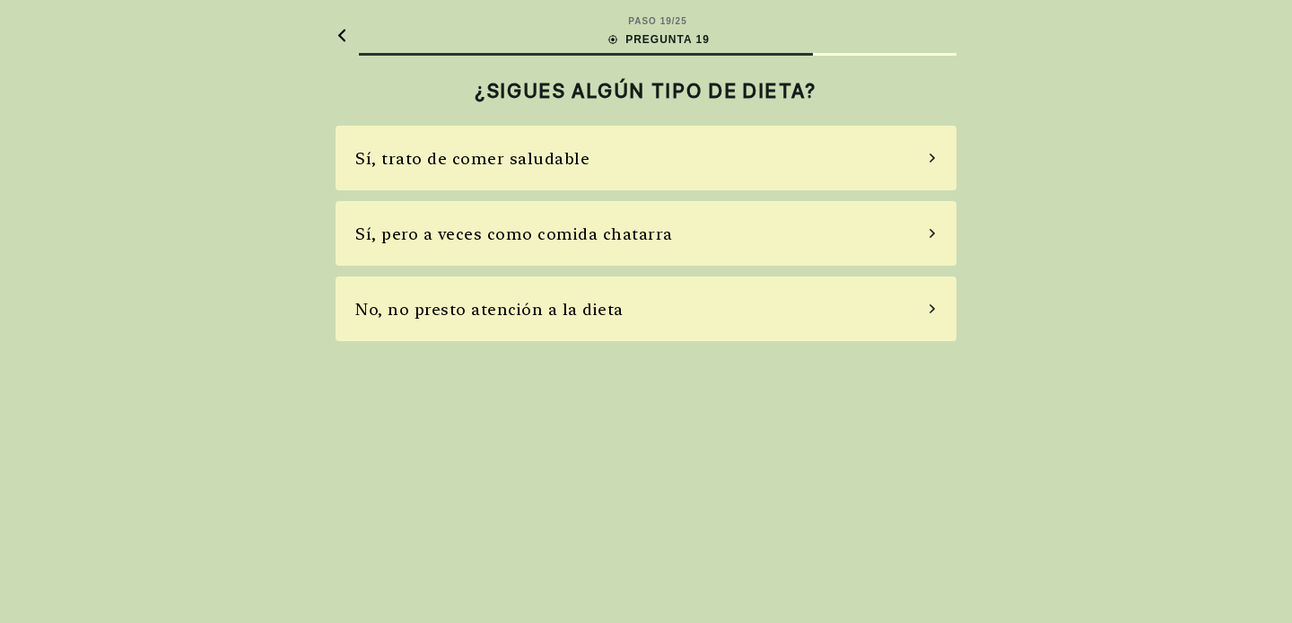 Image resolution: width=1292 pixels, height=623 pixels. Describe the element at coordinates (489, 309) in the screenshot. I see `div: No, no presto atención a la dieta` at that location.